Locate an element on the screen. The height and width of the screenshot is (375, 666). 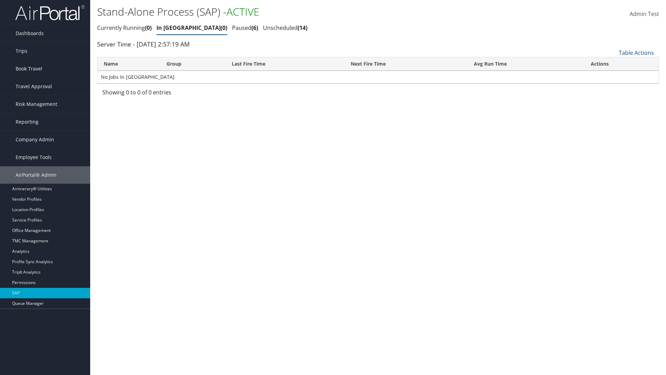
span: 14 is located at coordinates (303, 28).